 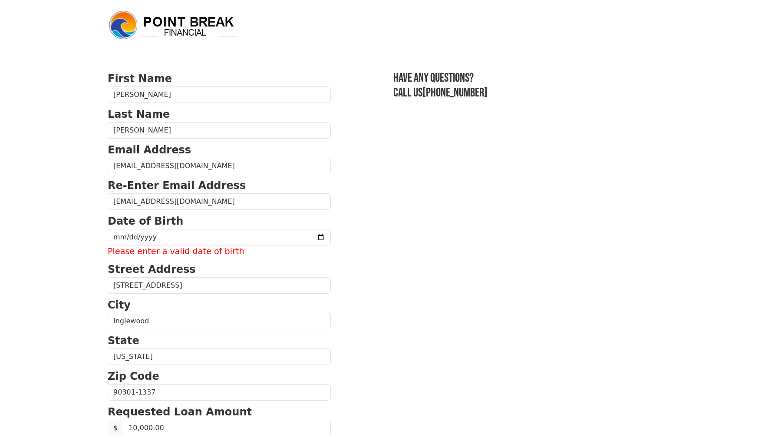 What do you see at coordinates (145, 221) in the screenshot?
I see `strong: Date of Birth` at bounding box center [145, 221].